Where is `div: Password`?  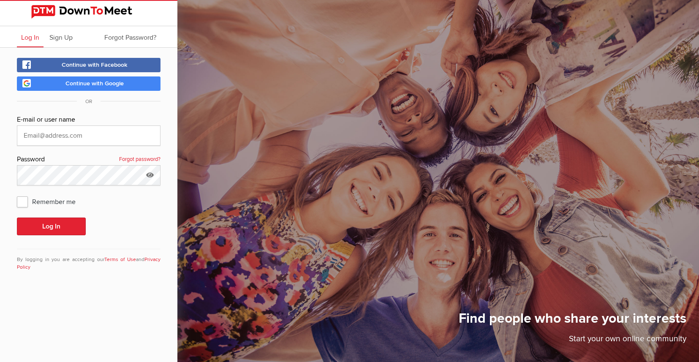
div: Password is located at coordinates (89, 160).